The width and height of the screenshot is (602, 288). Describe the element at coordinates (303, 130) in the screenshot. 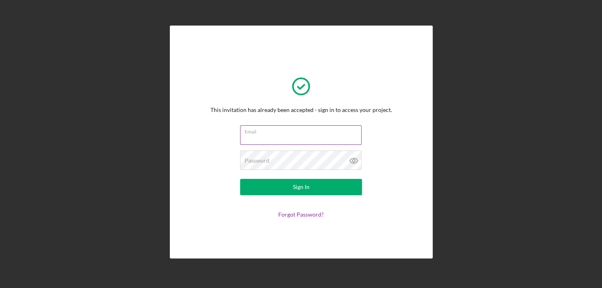

I see `label: Email` at that location.